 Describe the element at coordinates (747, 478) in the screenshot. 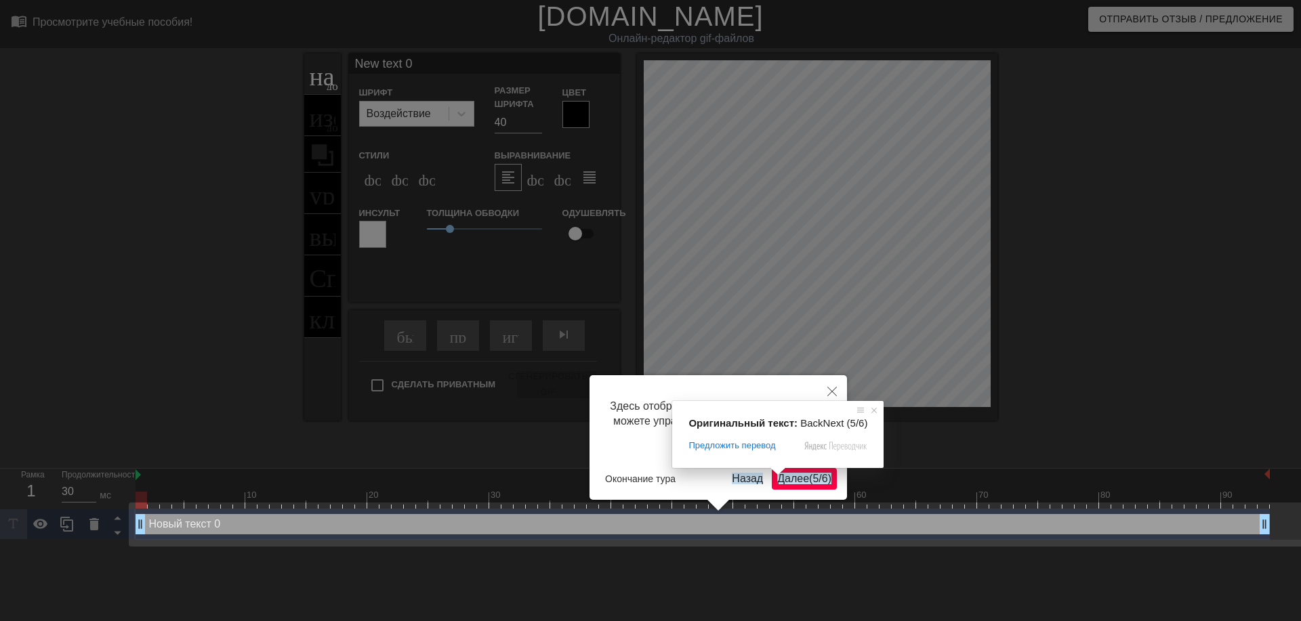

I see `ya-tr-span: Назад` at that location.